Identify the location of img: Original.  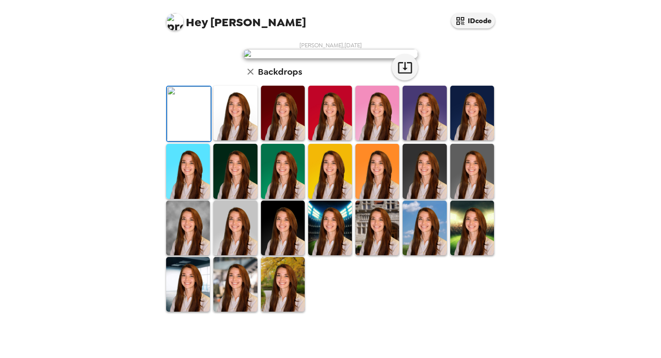
(189, 114).